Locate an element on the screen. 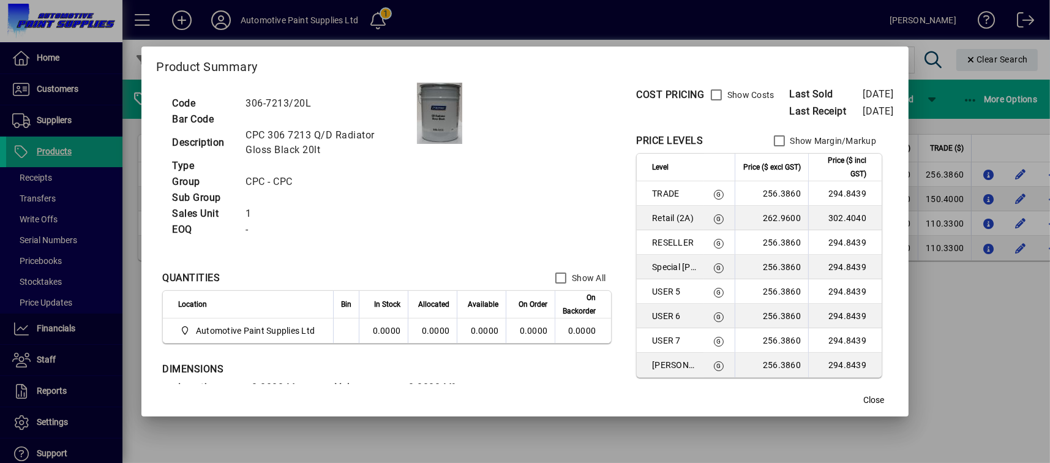 The height and width of the screenshot is (463, 1050). span: Close is located at coordinates (874, 400).